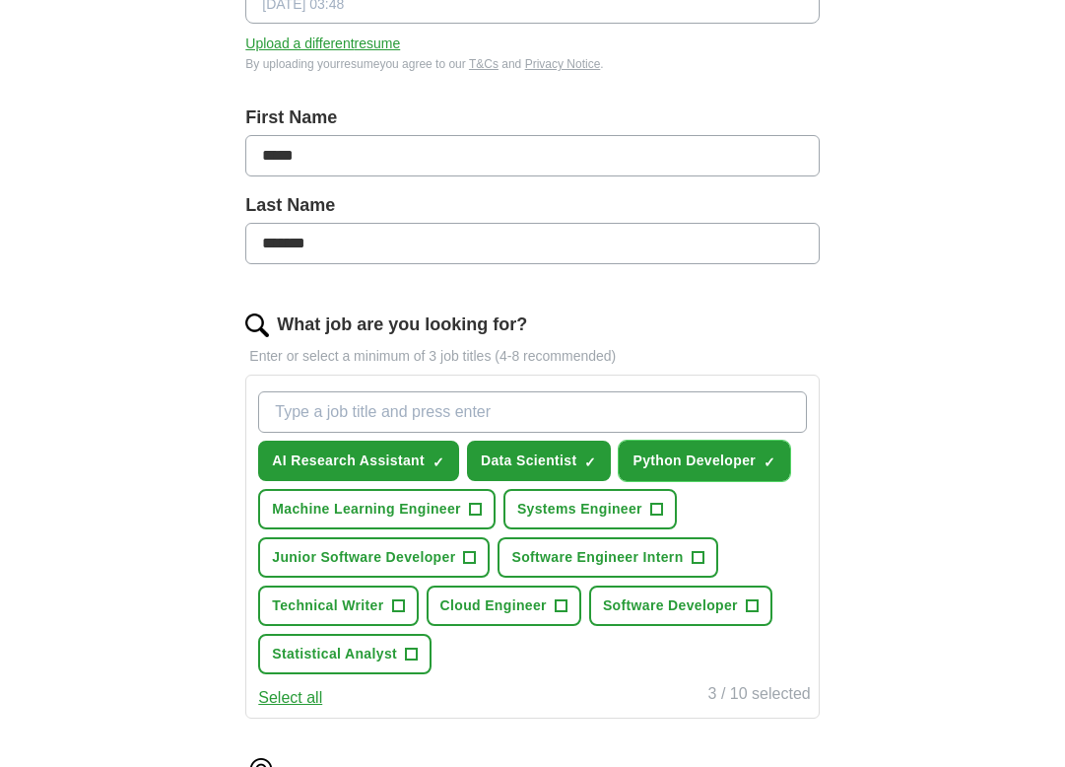 This screenshot has height=767, width=1065. What do you see at coordinates (532, 117) in the screenshot?
I see `label: First Name` at bounding box center [532, 117].